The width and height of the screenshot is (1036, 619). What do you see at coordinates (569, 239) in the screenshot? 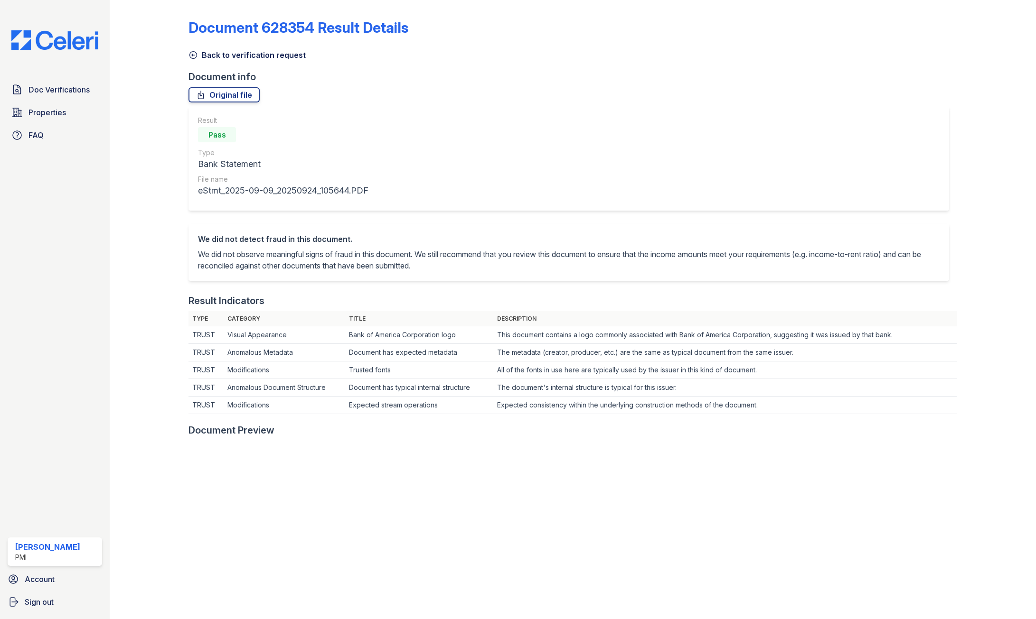
I see `div: We did not detect fraud in this document.` at bounding box center [569, 239].